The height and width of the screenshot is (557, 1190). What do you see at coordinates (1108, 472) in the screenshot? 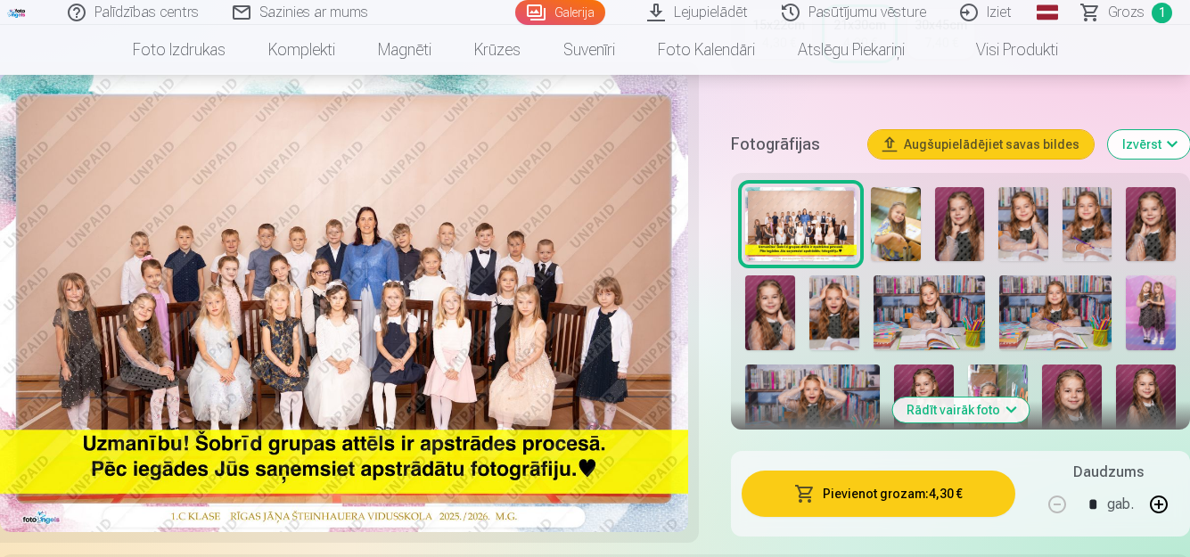
I see `h5: Daudzums` at bounding box center [1108, 472].